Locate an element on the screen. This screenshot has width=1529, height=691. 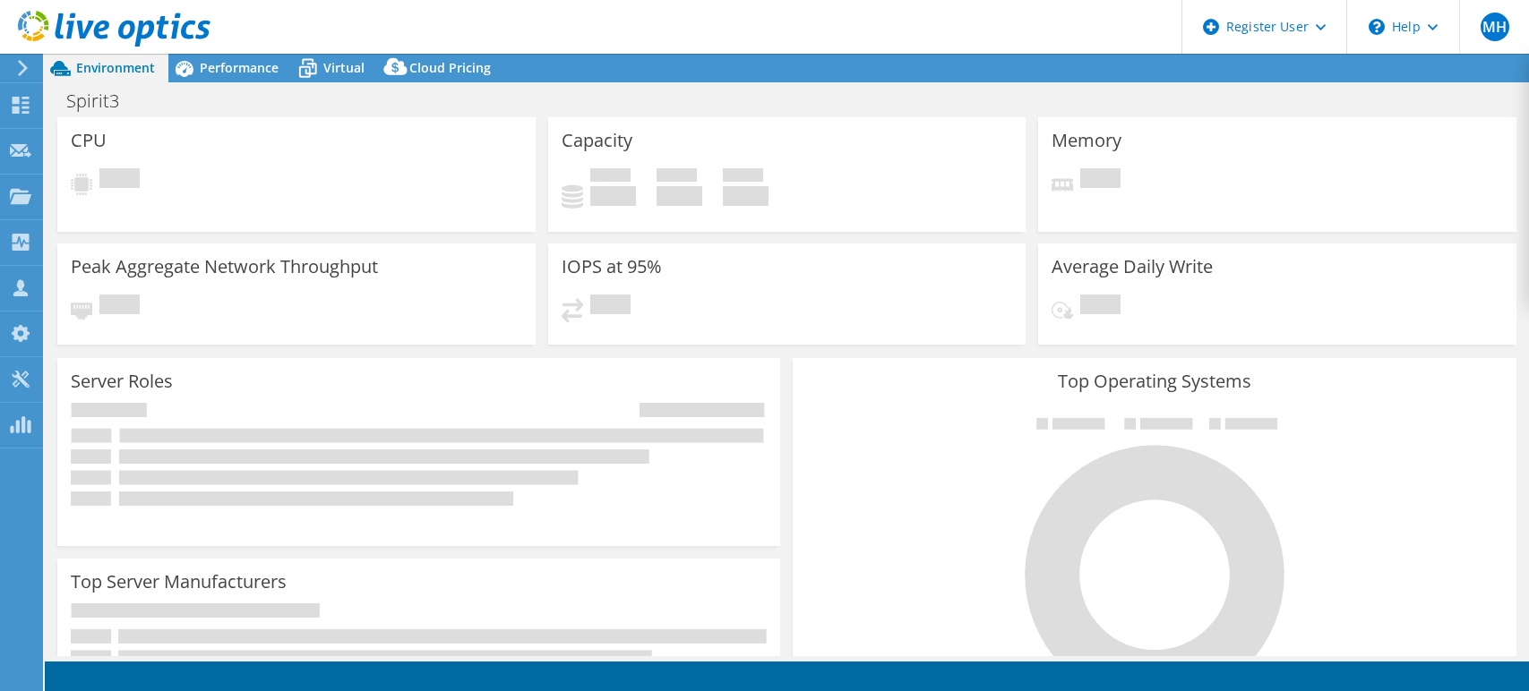
h3: Server Roles is located at coordinates (122, 381).